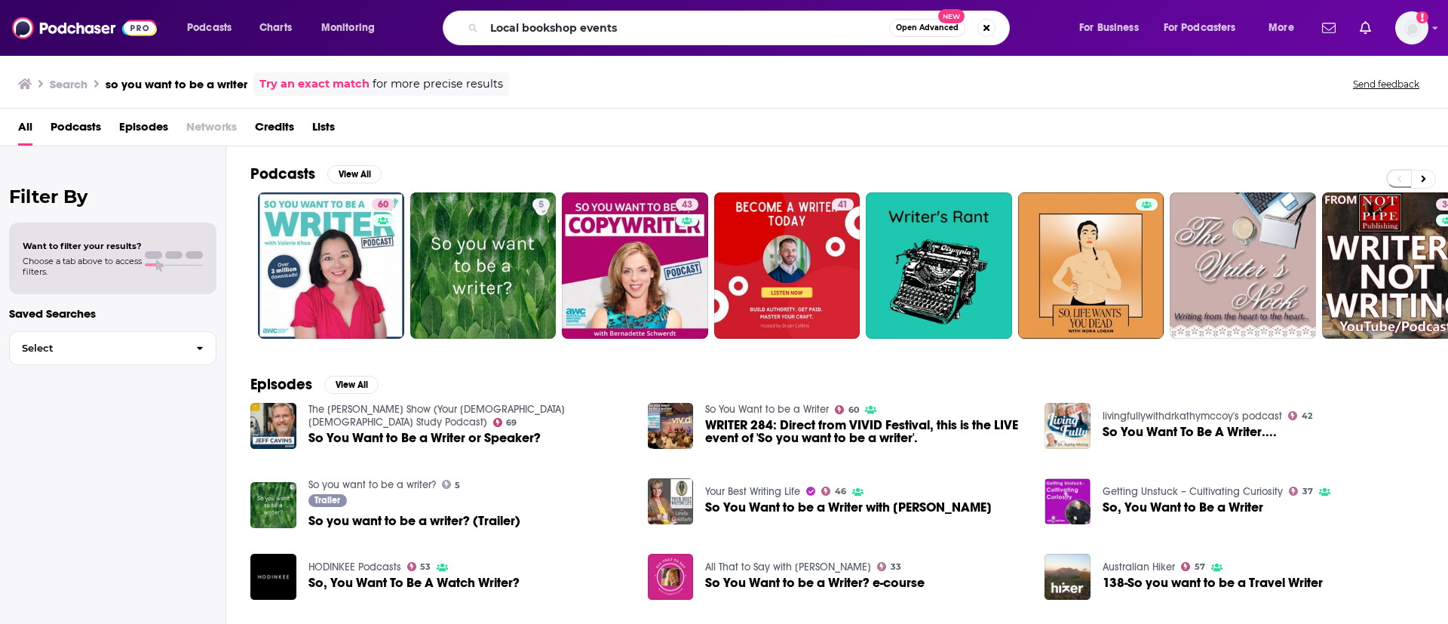  What do you see at coordinates (1411, 28) in the screenshot?
I see `span: Logged in as AnnaO` at bounding box center [1411, 28].